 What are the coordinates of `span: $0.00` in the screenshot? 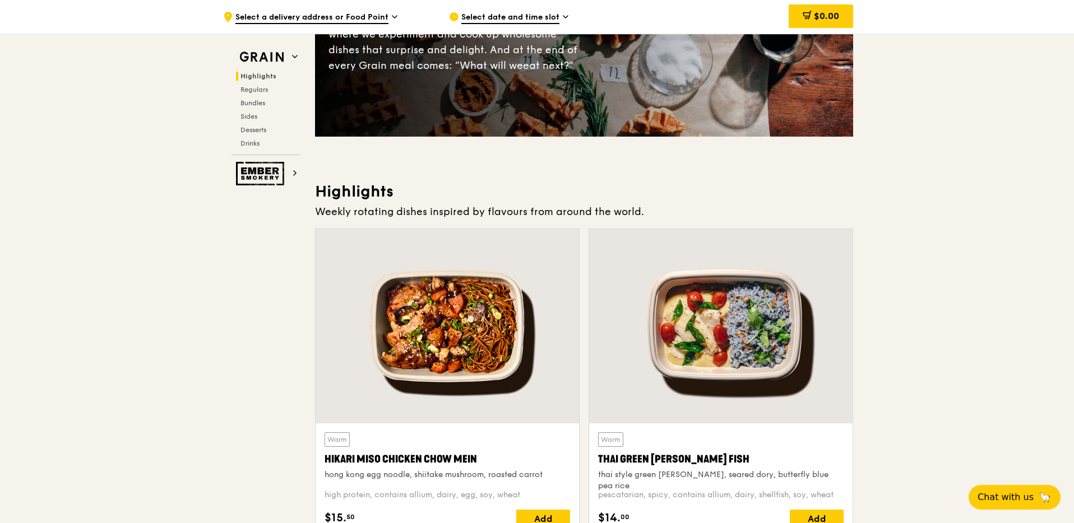 It's located at (826, 16).